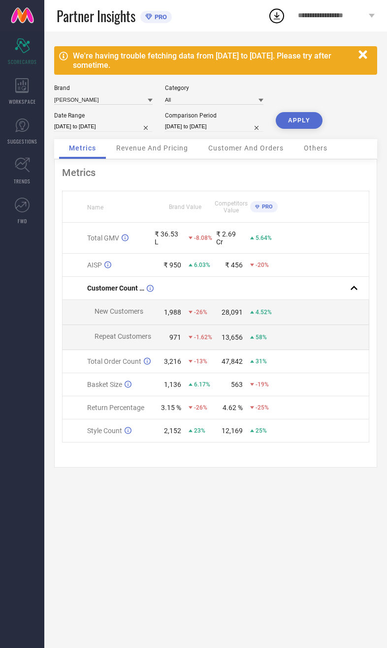 The image size is (387, 648). Describe the element at coordinates (234, 265) in the screenshot. I see `div: ₹ 456` at that location.